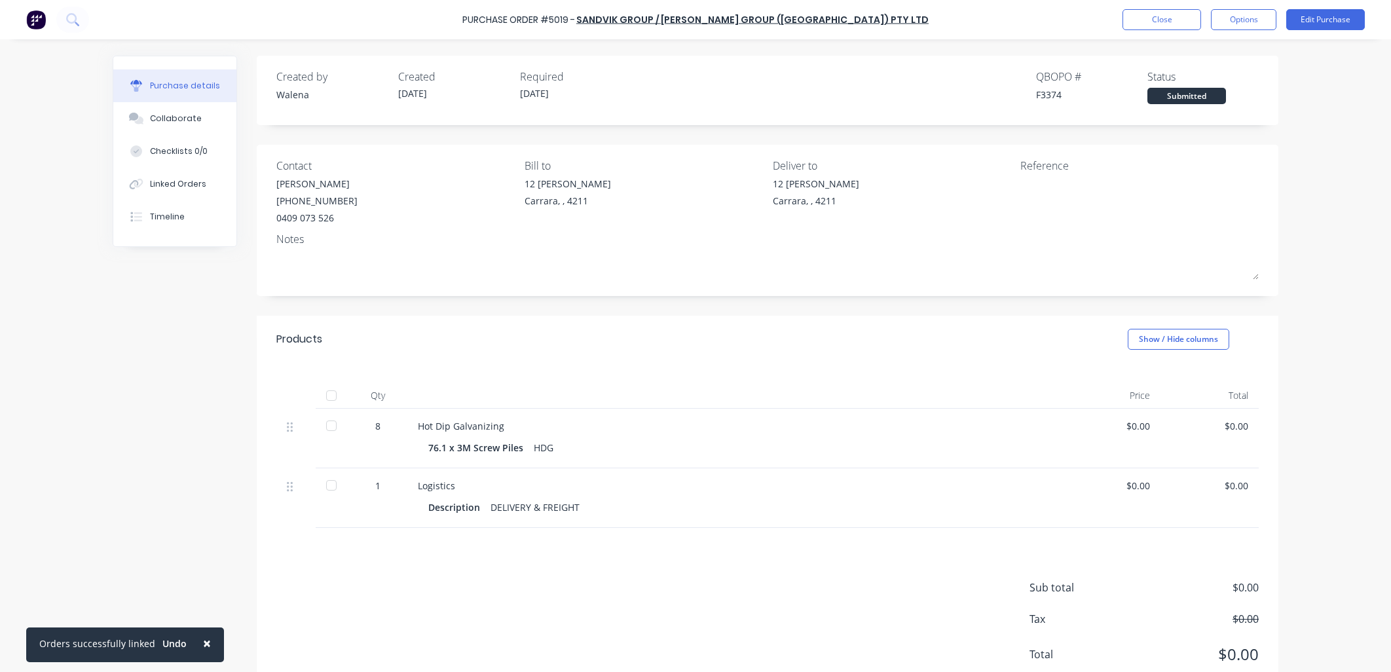  Describe the element at coordinates (1111, 395) in the screenshot. I see `div: Price` at that location.